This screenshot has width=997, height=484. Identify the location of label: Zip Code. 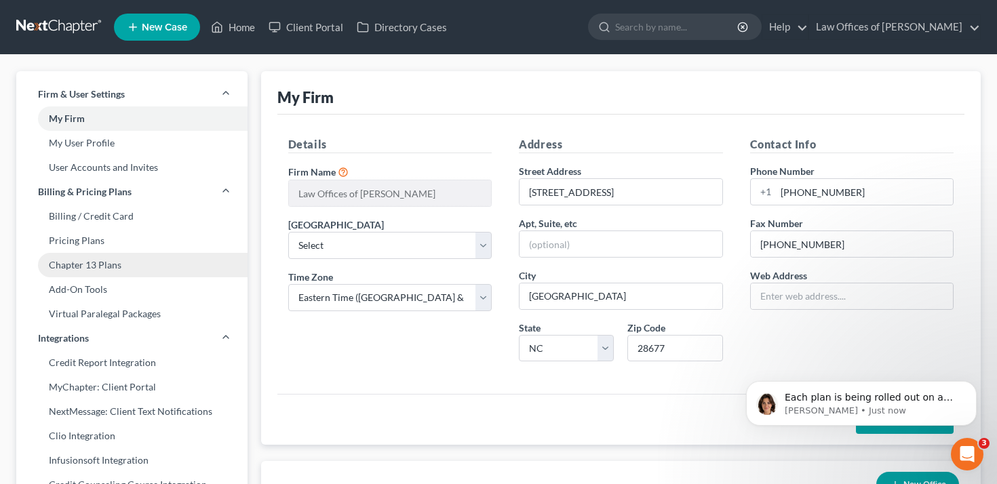
(646, 328).